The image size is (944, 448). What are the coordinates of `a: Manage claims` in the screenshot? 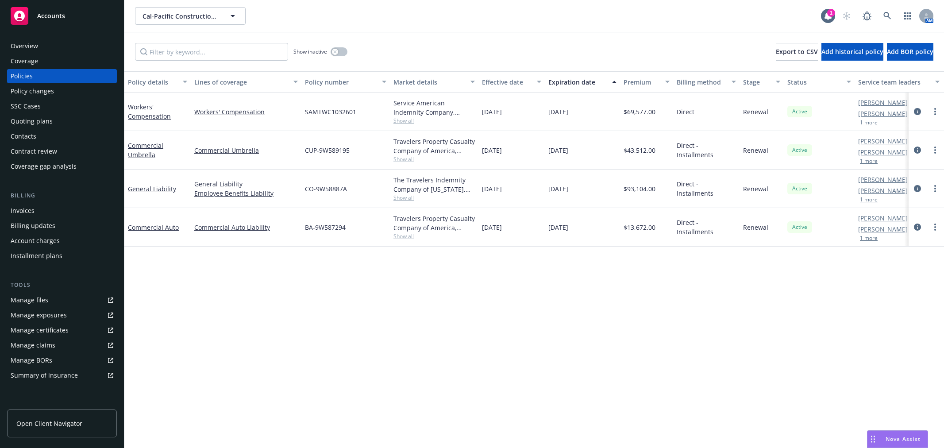 It's located at (62, 345).